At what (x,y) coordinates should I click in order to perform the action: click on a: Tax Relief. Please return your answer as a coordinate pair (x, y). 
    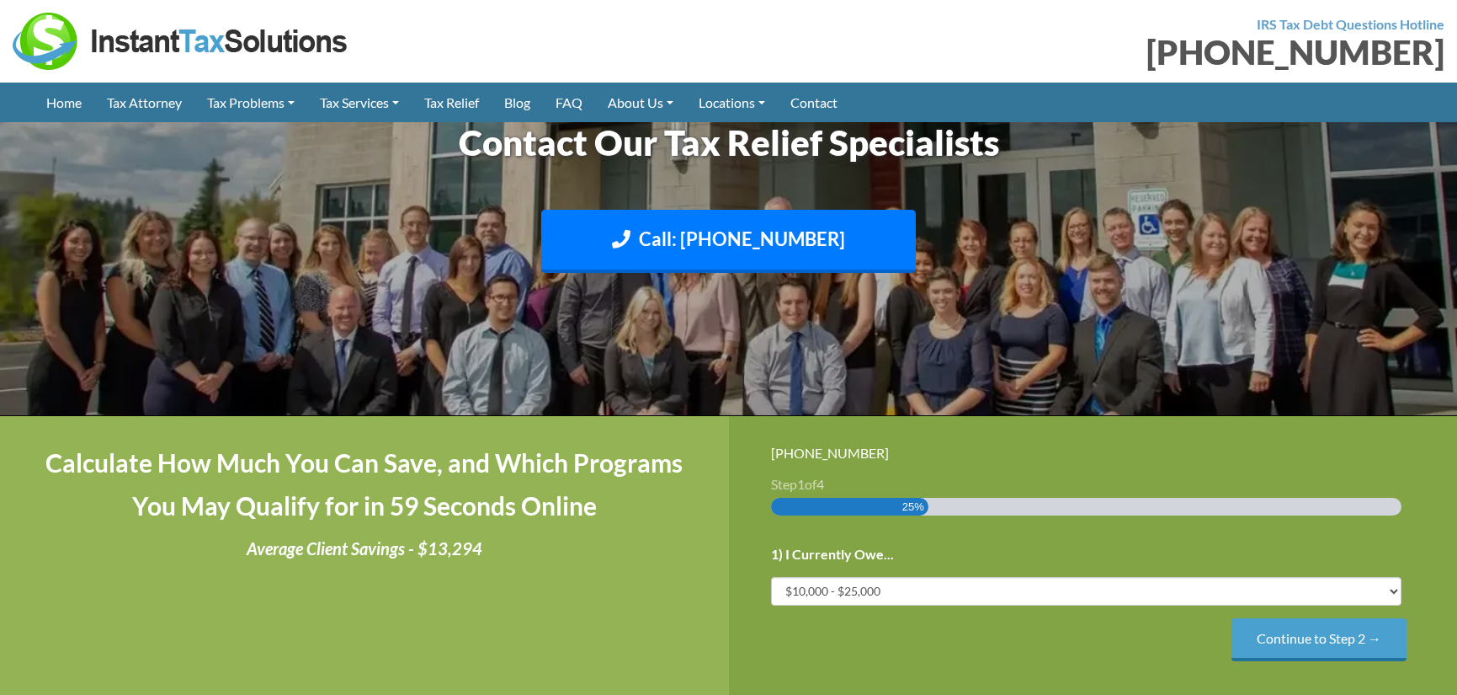
    Looking at the image, I should click on (451, 102).